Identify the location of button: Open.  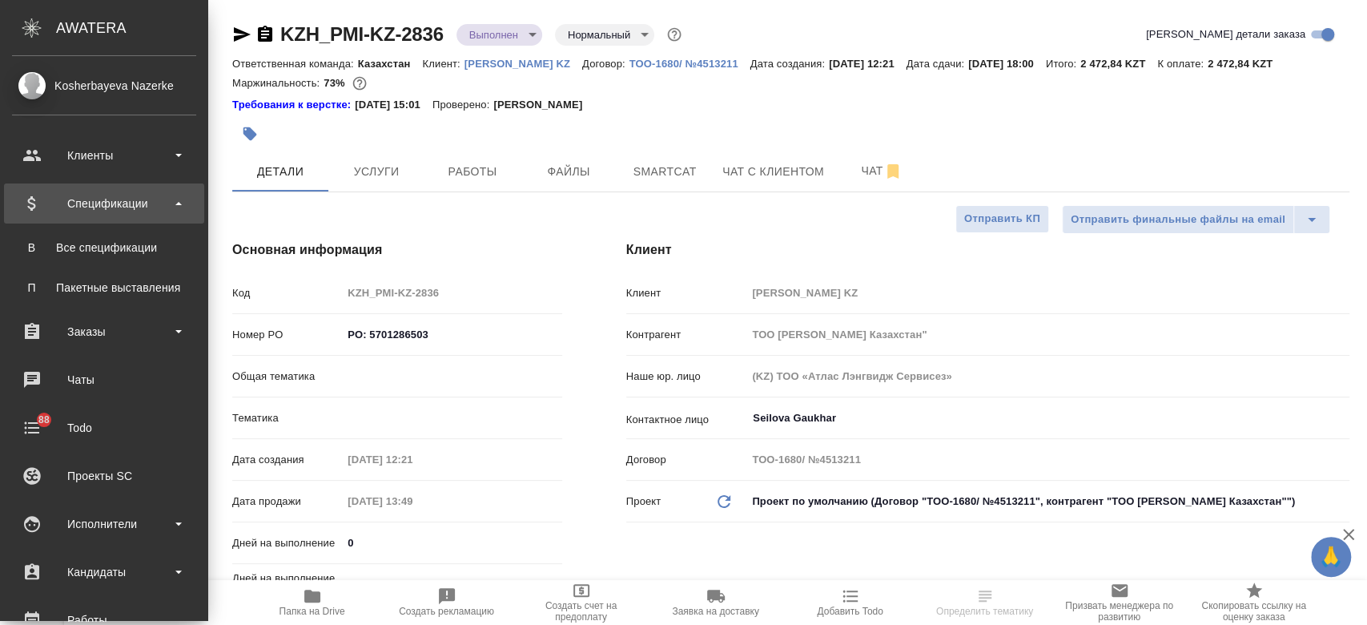
(1342, 418).